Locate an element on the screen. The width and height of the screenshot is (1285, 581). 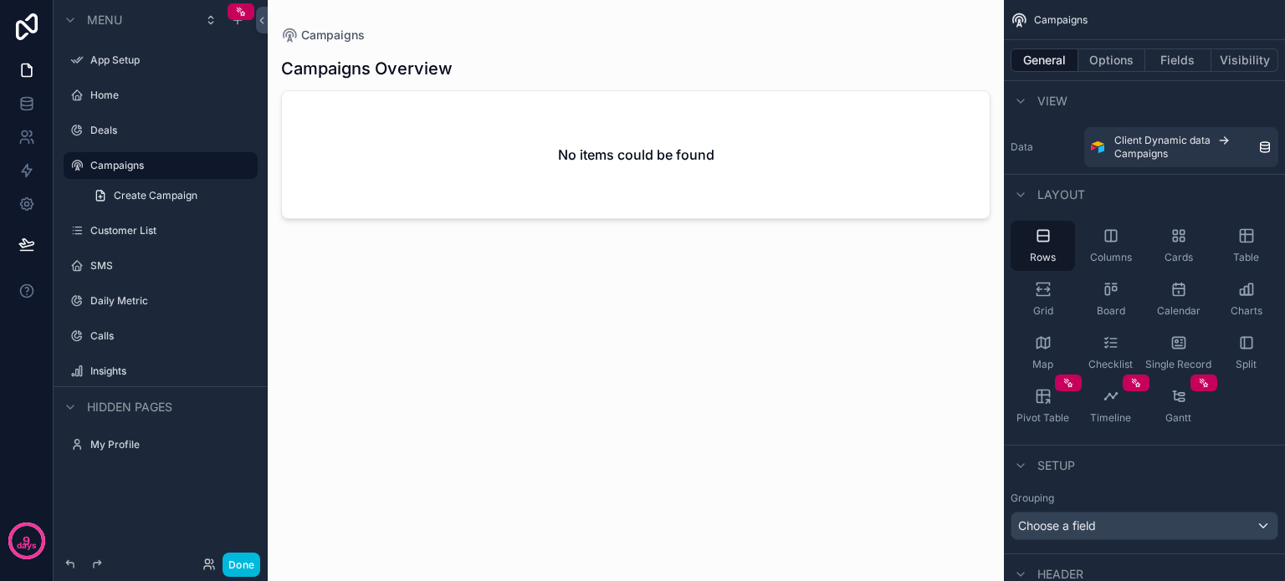
a: Insights is located at coordinates (169, 371).